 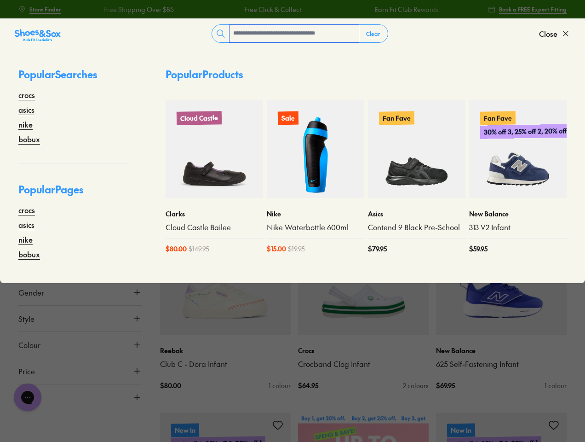 What do you see at coordinates (417, 213) in the screenshot?
I see `p: Asics` at bounding box center [417, 213].